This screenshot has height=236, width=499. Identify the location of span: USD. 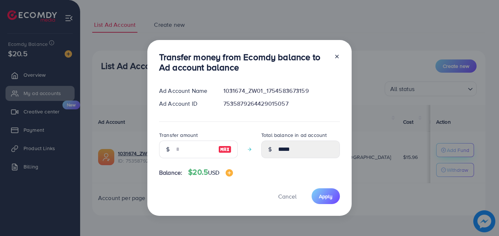
(213, 173).